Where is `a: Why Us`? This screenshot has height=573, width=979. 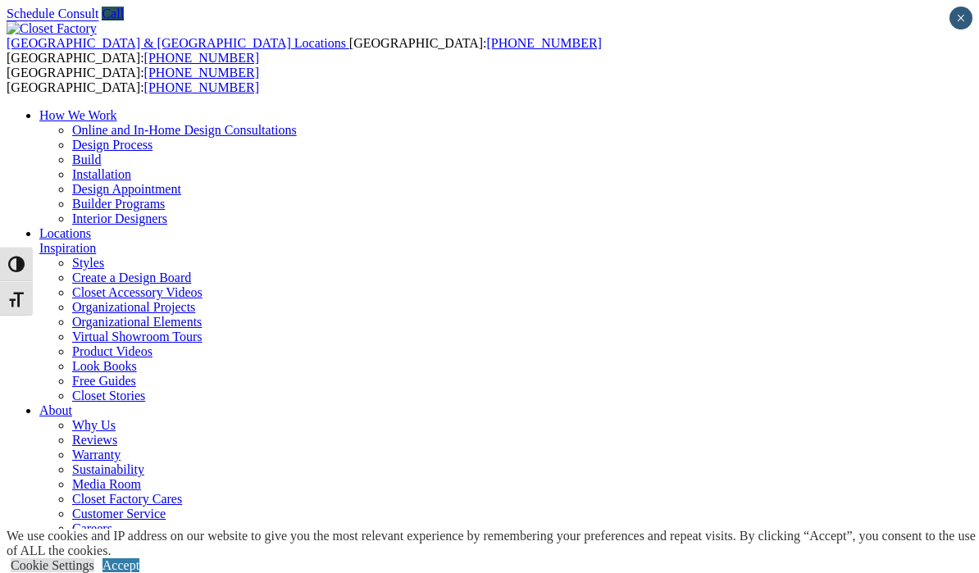 a: Why Us is located at coordinates (94, 425).